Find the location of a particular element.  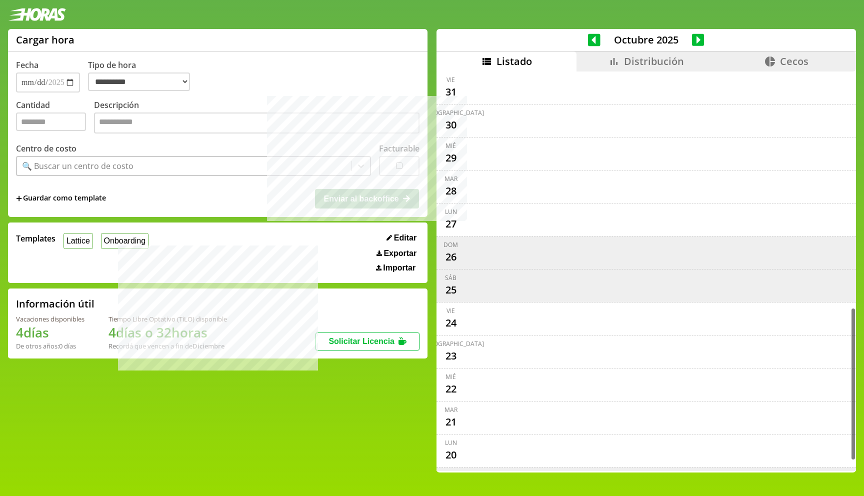

div: 29 is located at coordinates (451, 158).